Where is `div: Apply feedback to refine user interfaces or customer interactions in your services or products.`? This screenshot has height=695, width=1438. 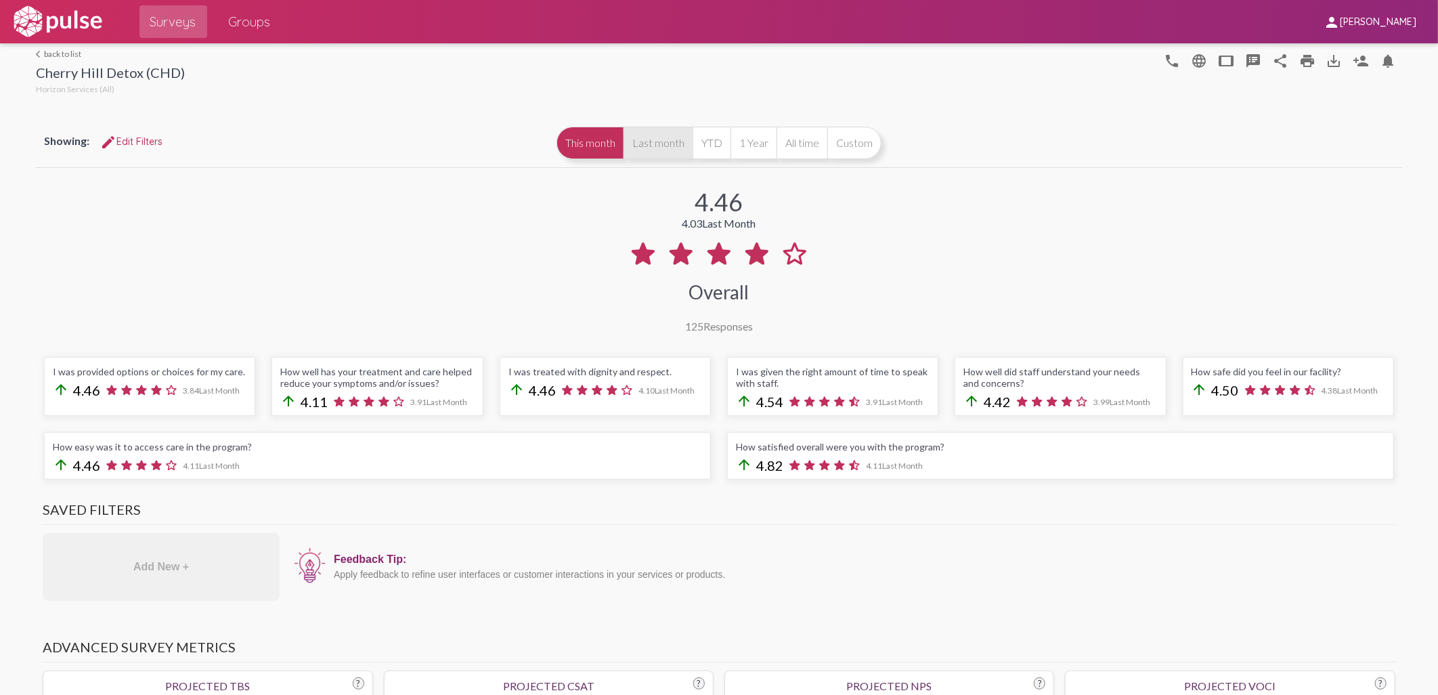
div: Apply feedback to refine user interfaces or customer interactions in your services or products. is located at coordinates (861, 574).